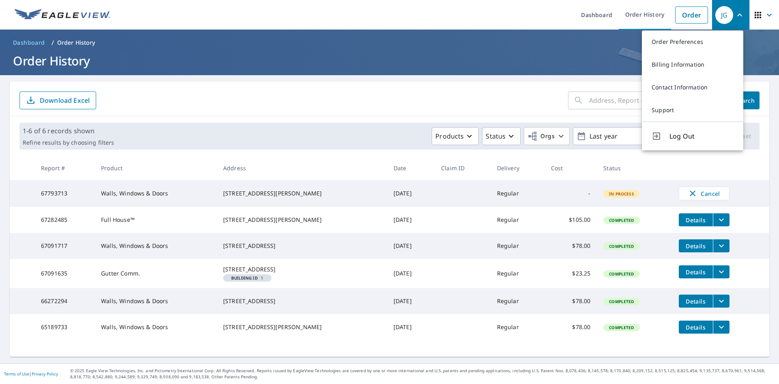  What do you see at coordinates (65, 327) in the screenshot?
I see `td: 65189733` at bounding box center [65, 327].